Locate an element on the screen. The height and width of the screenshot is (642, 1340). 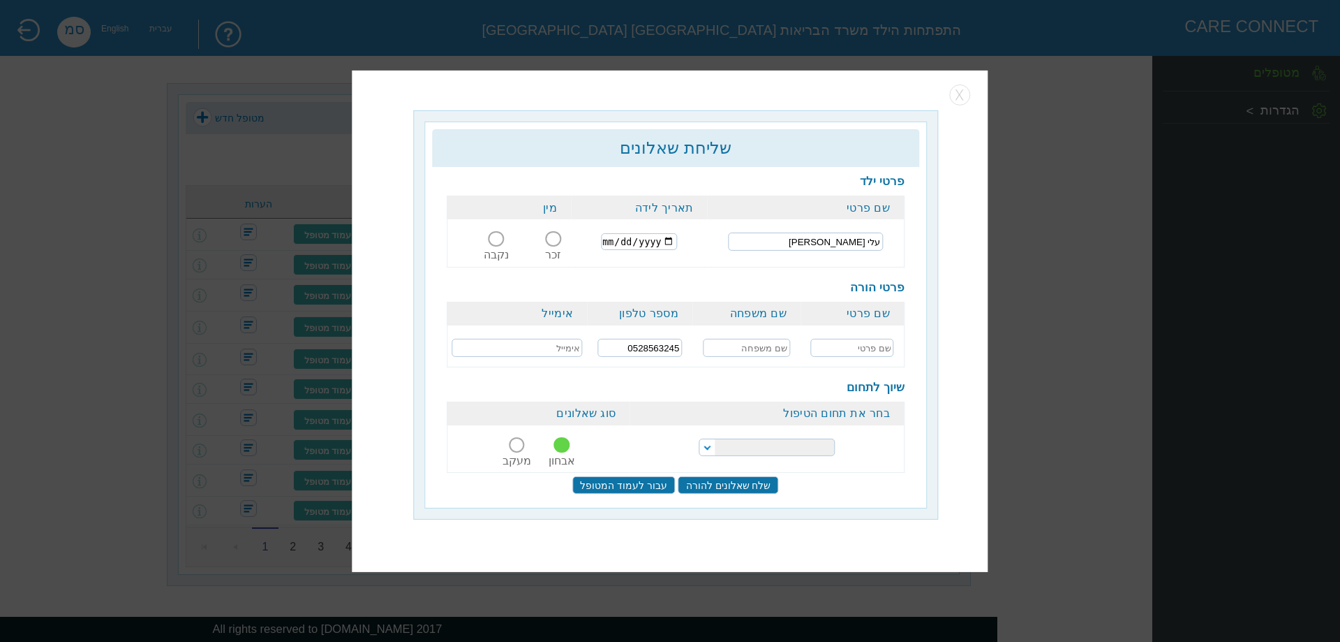
th: אימייל is located at coordinates (517, 313).